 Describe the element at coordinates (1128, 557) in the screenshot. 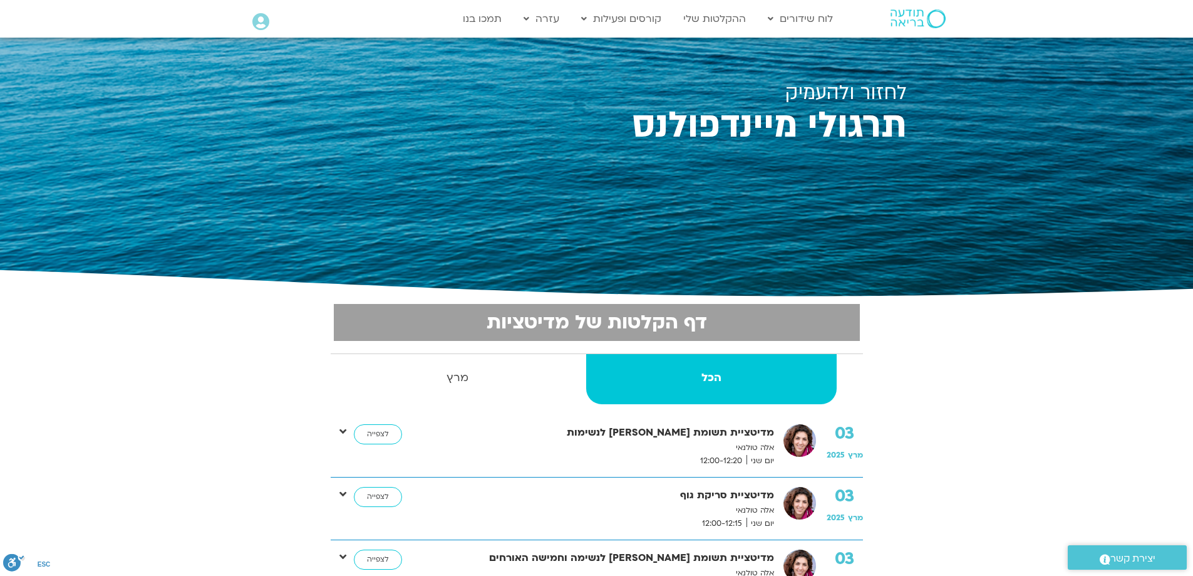

I see `a: יצירת קשר` at that location.